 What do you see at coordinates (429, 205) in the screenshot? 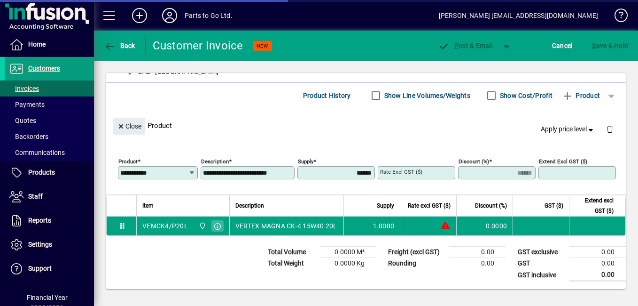
I see `span: Rate excl GST ($)` at bounding box center [429, 205].